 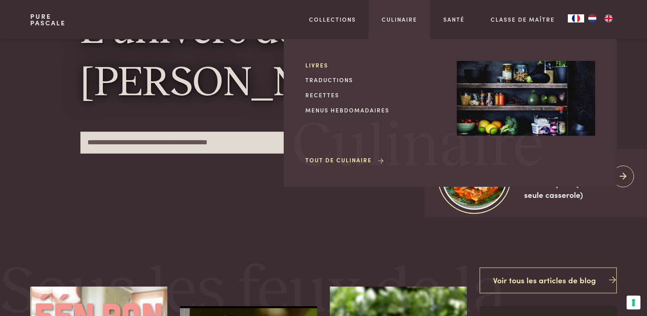 What do you see at coordinates (601, 18) in the screenshot?
I see `ul: Language list` at bounding box center [601, 18].